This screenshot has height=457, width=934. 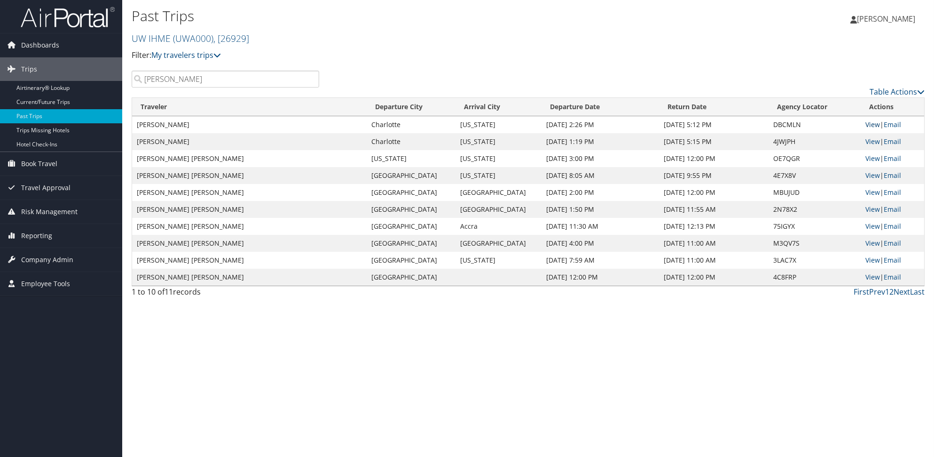 I want to click on span: Employee Tools, so click(x=46, y=284).